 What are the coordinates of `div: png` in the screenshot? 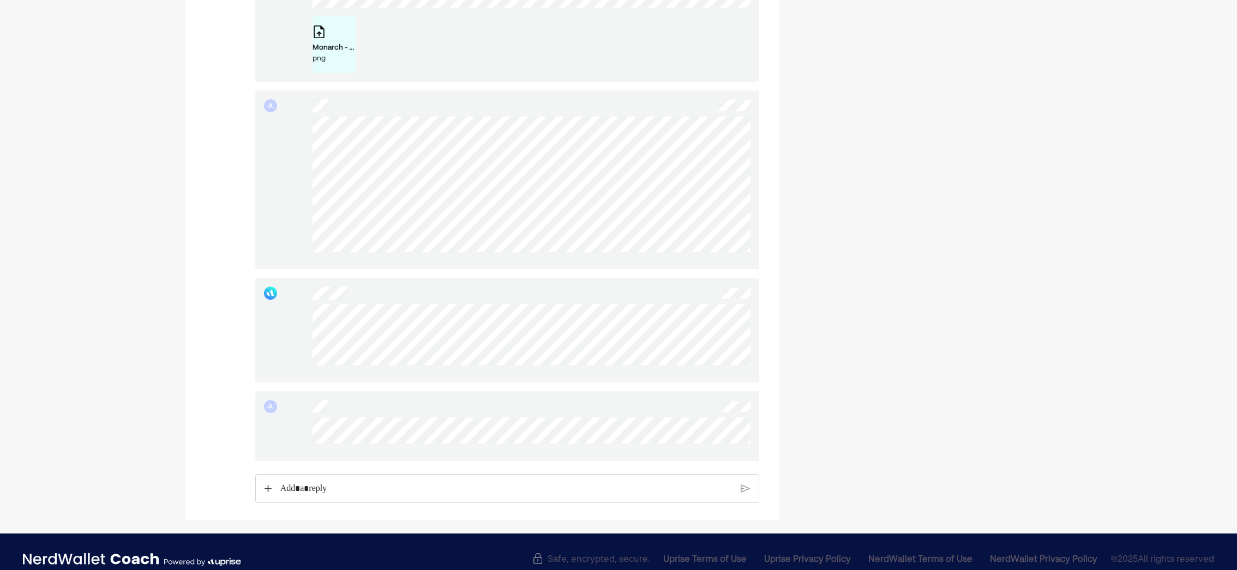 It's located at (334, 59).